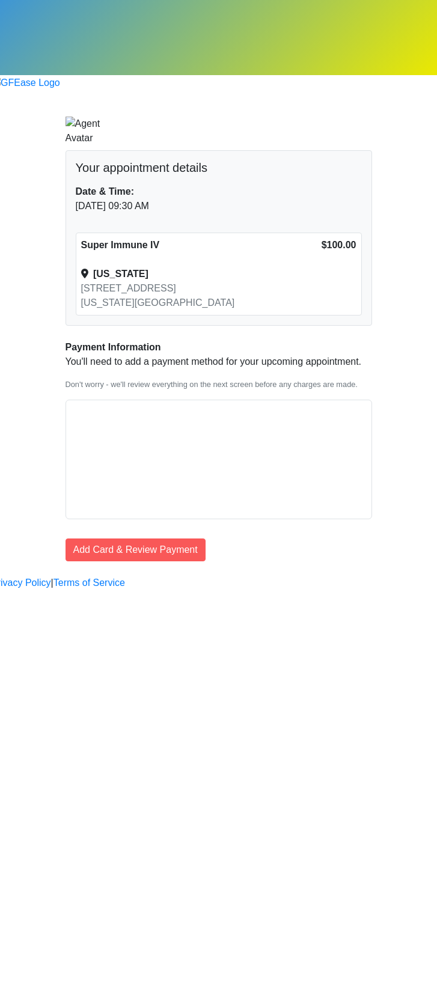 The image size is (437, 991). Describe the element at coordinates (219, 168) in the screenshot. I see `h5: Your appointment details` at that location.